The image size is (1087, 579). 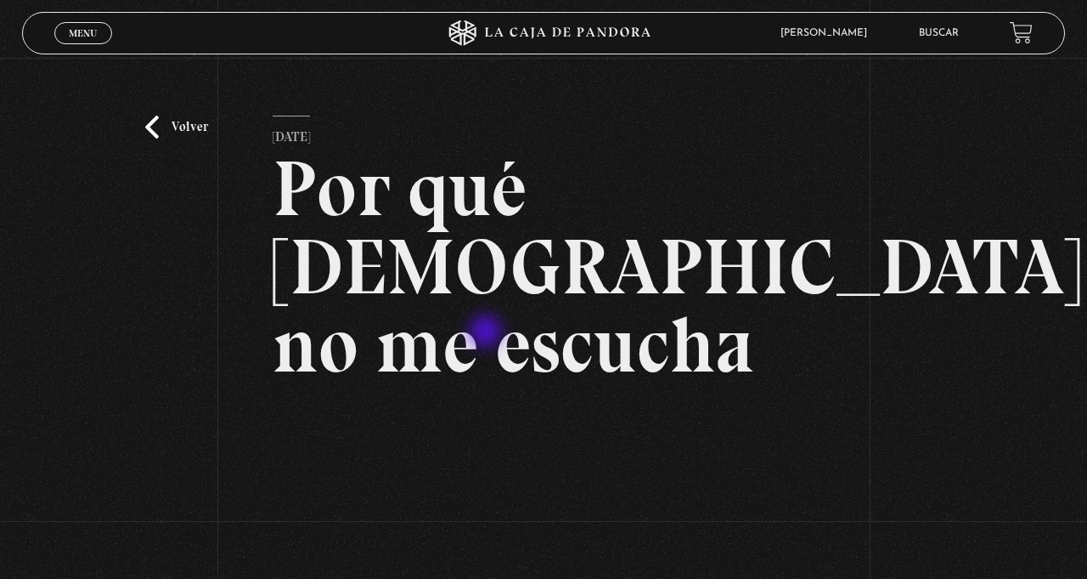 What do you see at coordinates (1021, 32) in the screenshot?
I see `a: View your shopping cart` at bounding box center [1021, 32].